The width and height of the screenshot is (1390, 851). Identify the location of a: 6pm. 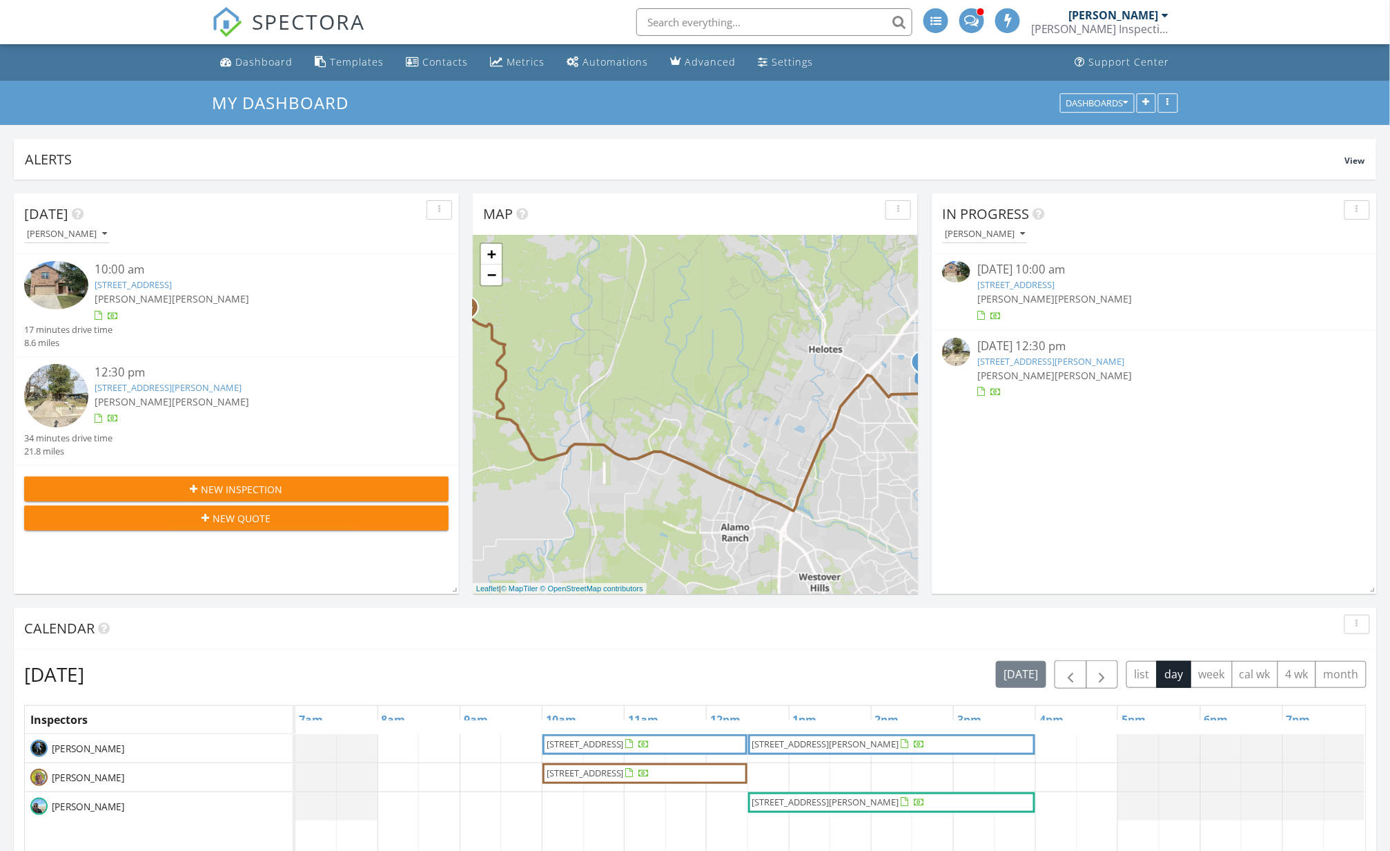
(1216, 719).